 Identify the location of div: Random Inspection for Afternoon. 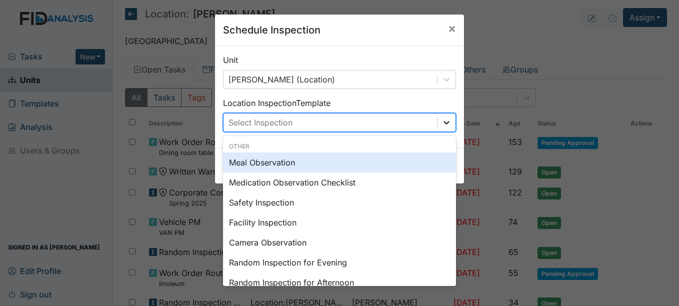
(339, 282).